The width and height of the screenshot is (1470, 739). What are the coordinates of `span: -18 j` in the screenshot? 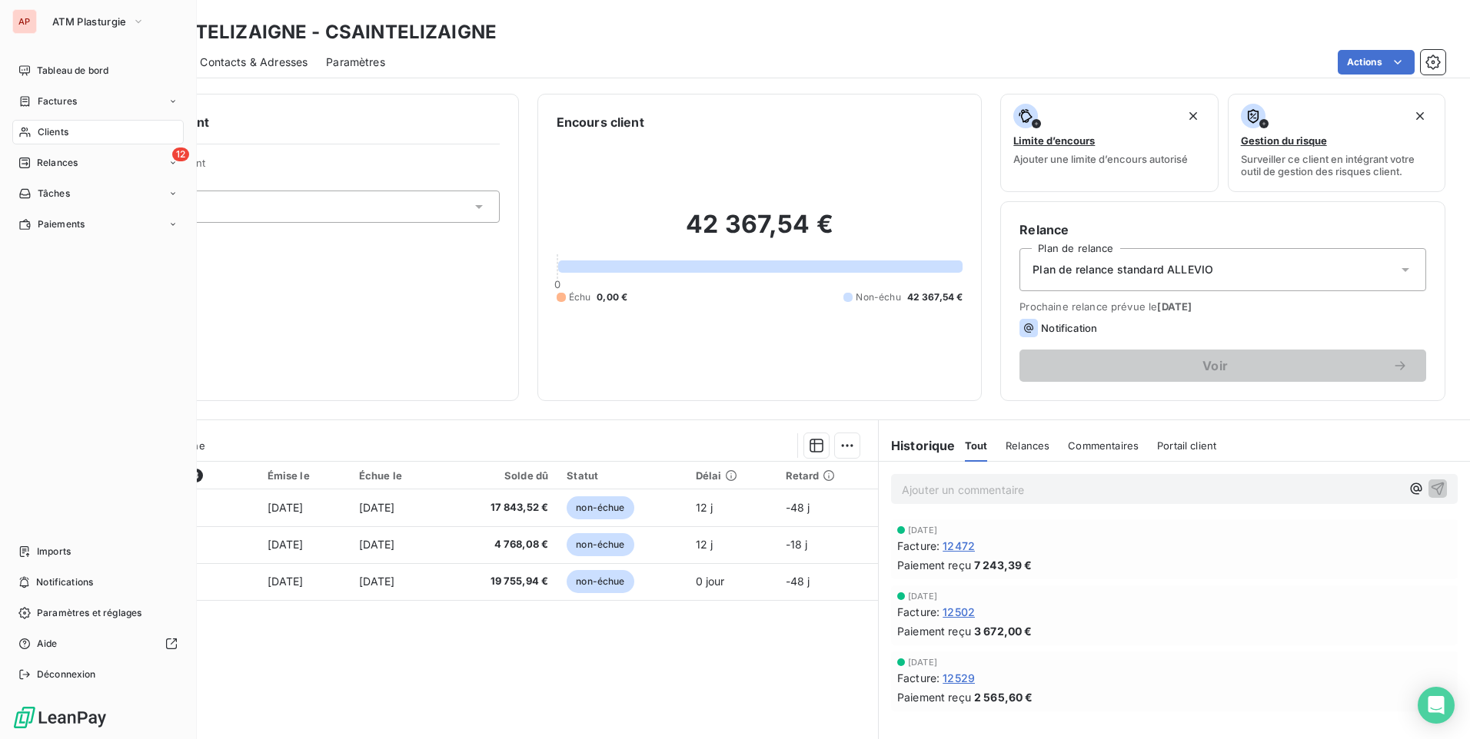 It's located at (796, 544).